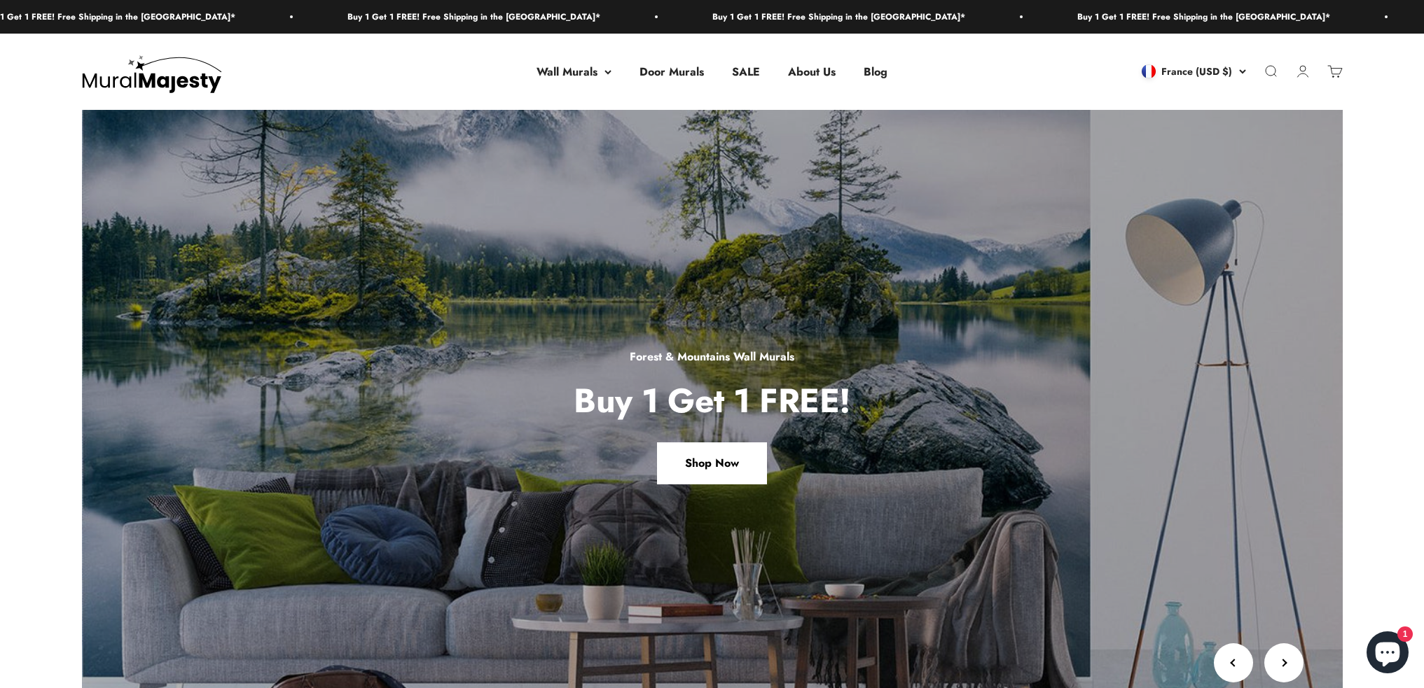 This screenshot has width=1424, height=688. Describe the element at coordinates (573, 72) in the screenshot. I see `summary: Wall Murals` at that location.